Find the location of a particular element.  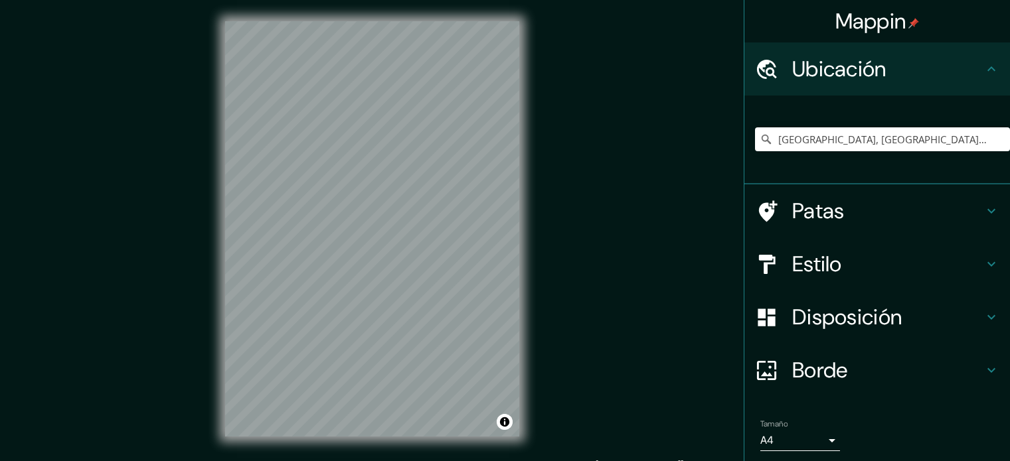

font: Disposición is located at coordinates (846, 317).